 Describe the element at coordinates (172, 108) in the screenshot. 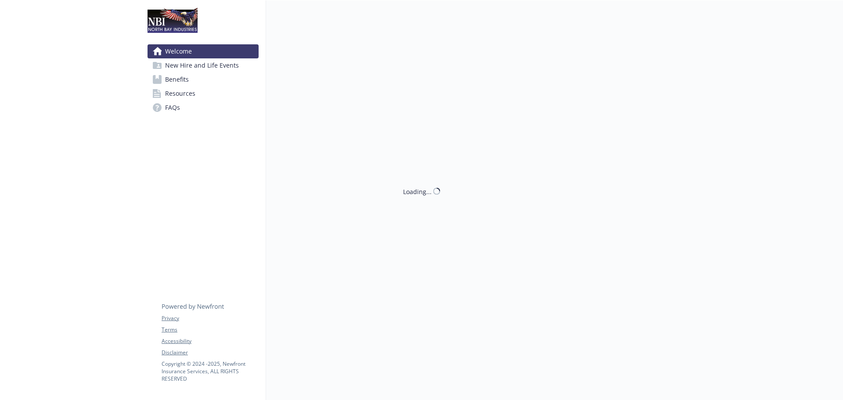

I see `span: FAQs` at that location.